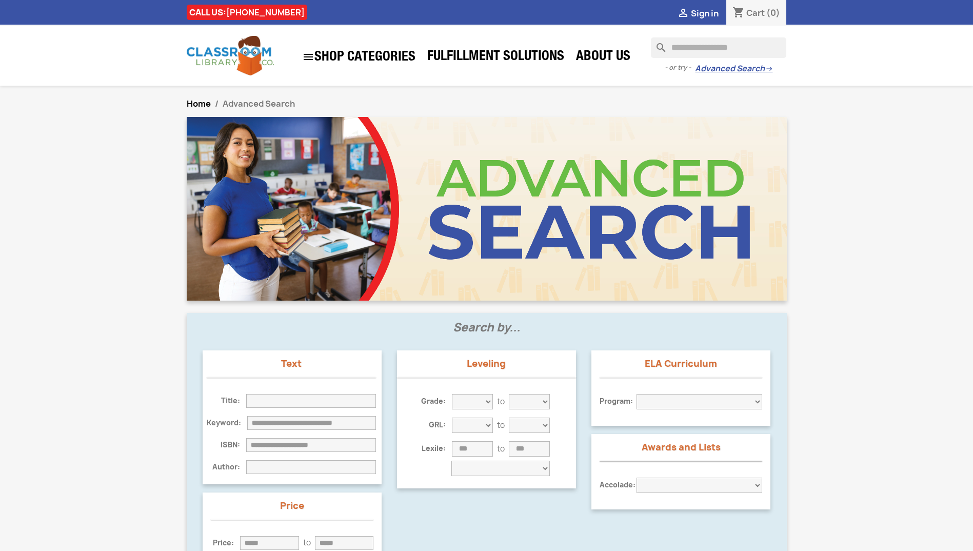 The width and height of the screenshot is (973, 551). I want to click on img: Classroom Library Company, so click(230, 55).